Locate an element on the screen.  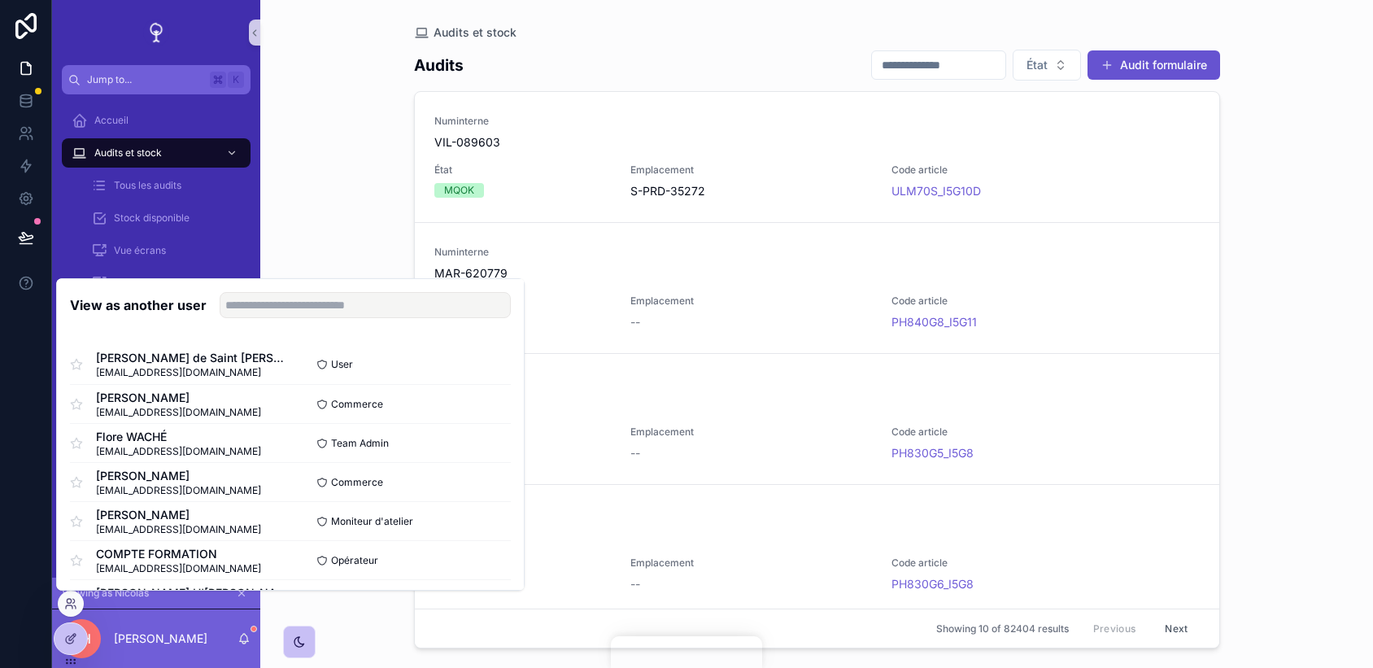
span: Showing 10 of 82404 results is located at coordinates (1002, 629).